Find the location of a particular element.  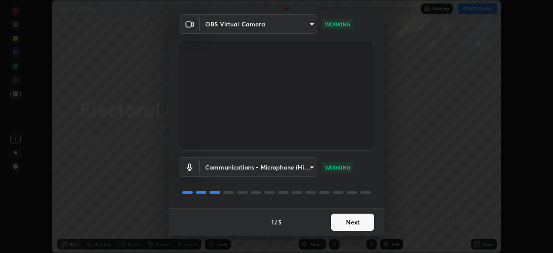

h4: 1 is located at coordinates (273, 222).